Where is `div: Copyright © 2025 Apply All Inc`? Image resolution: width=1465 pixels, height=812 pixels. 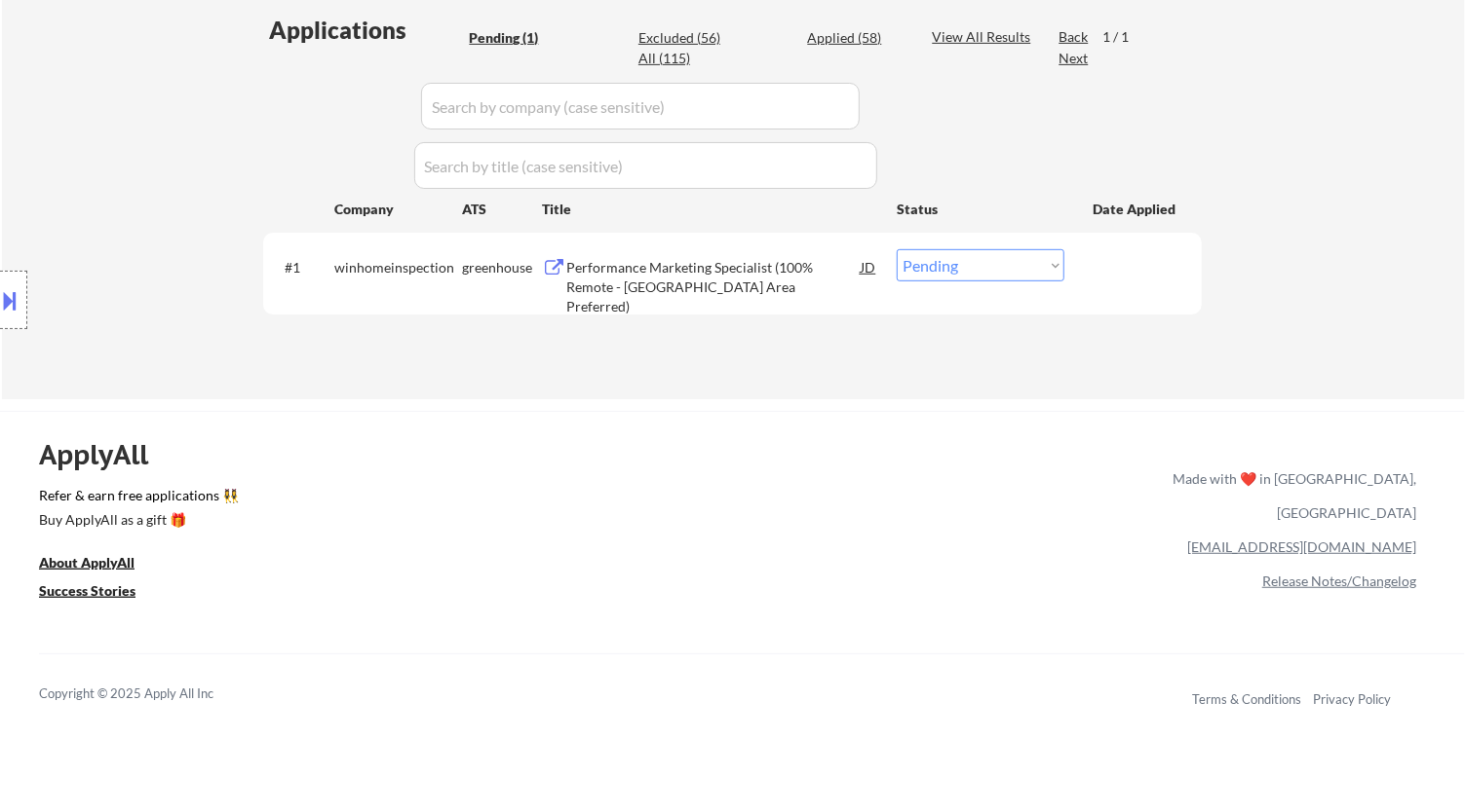 div: Copyright © 2025 Apply All Inc is located at coordinates (151, 694).